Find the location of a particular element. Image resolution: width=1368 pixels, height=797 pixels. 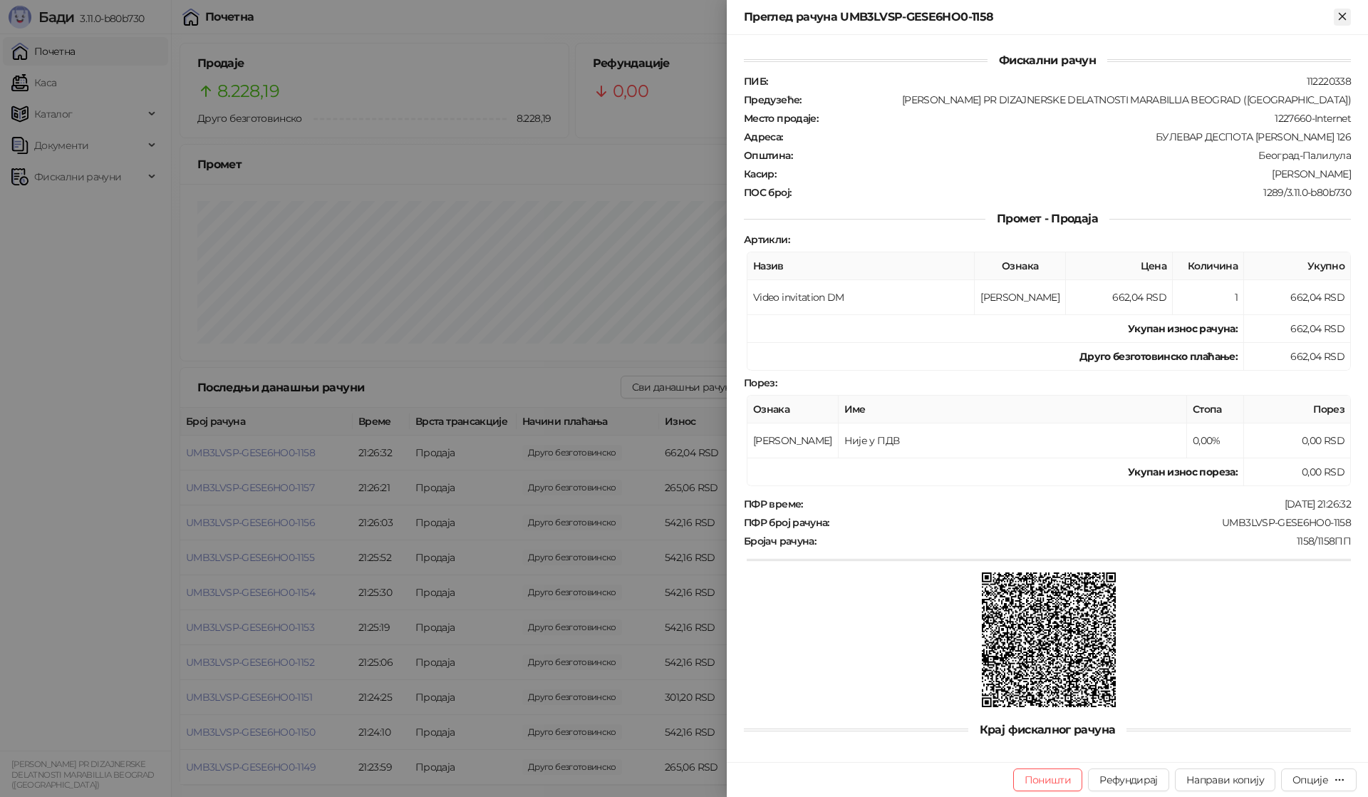

td: Video invitation DM is located at coordinates (861, 297).